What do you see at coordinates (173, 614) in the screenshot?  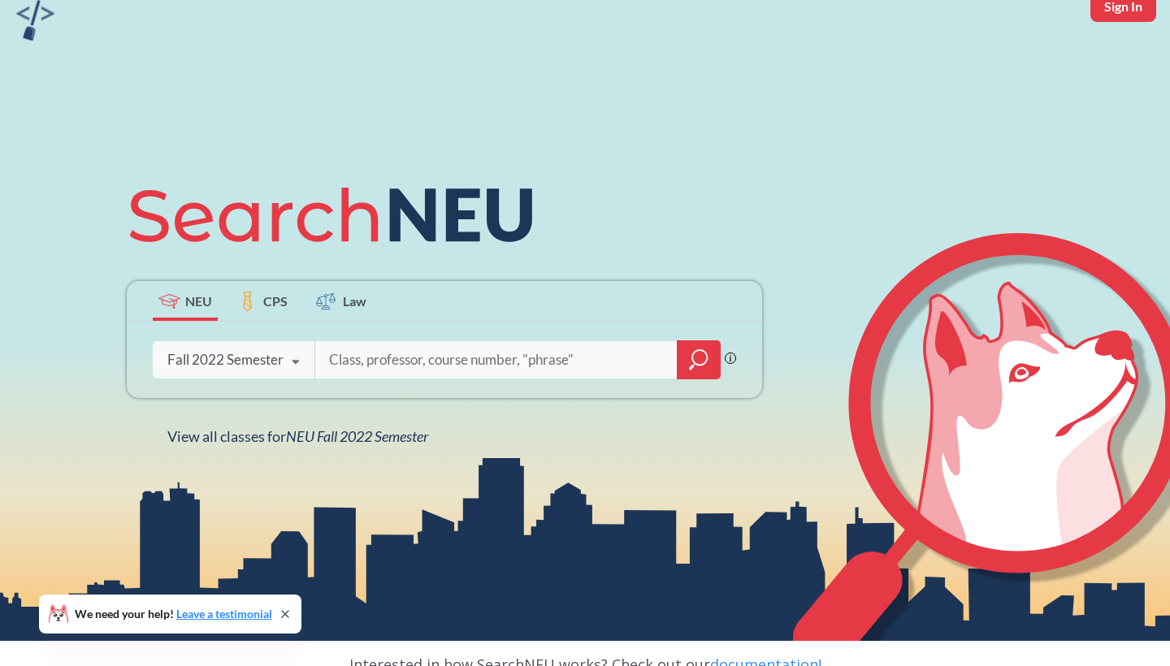 I see `span: We need your help!` at bounding box center [173, 614].